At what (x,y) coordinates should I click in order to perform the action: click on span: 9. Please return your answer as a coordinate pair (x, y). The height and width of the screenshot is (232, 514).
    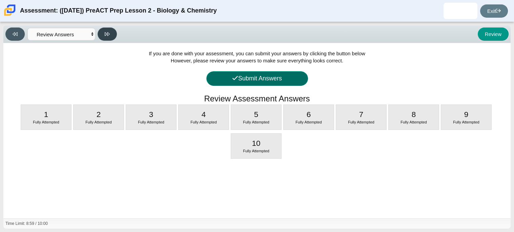
    Looking at the image, I should click on (466, 114).